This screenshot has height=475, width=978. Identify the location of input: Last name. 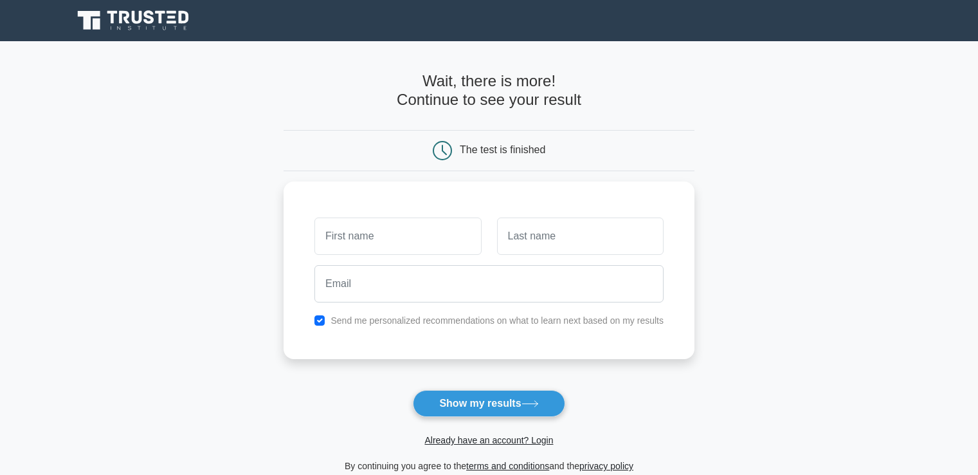
(580, 236).